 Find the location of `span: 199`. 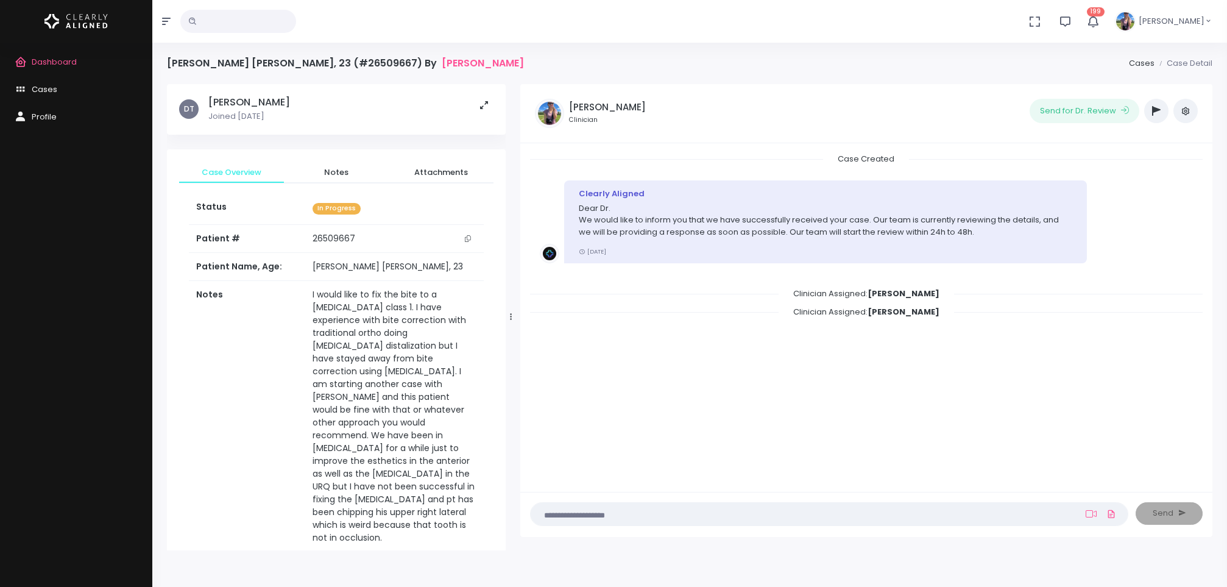

span: 199 is located at coordinates (1095, 12).